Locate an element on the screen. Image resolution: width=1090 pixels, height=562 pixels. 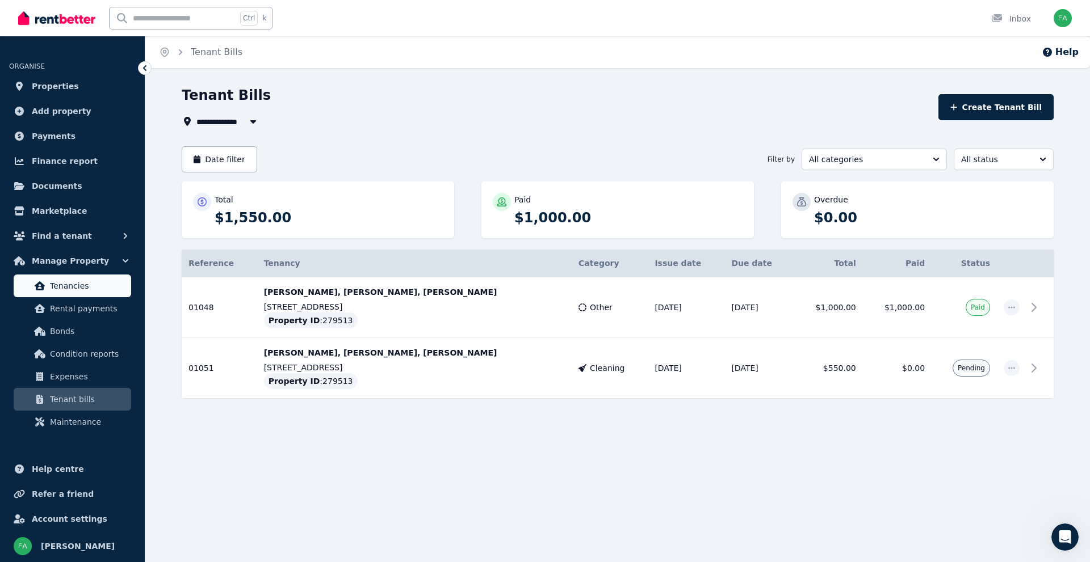
b: To create an exit condition report: is located at coordinates (95, 133).